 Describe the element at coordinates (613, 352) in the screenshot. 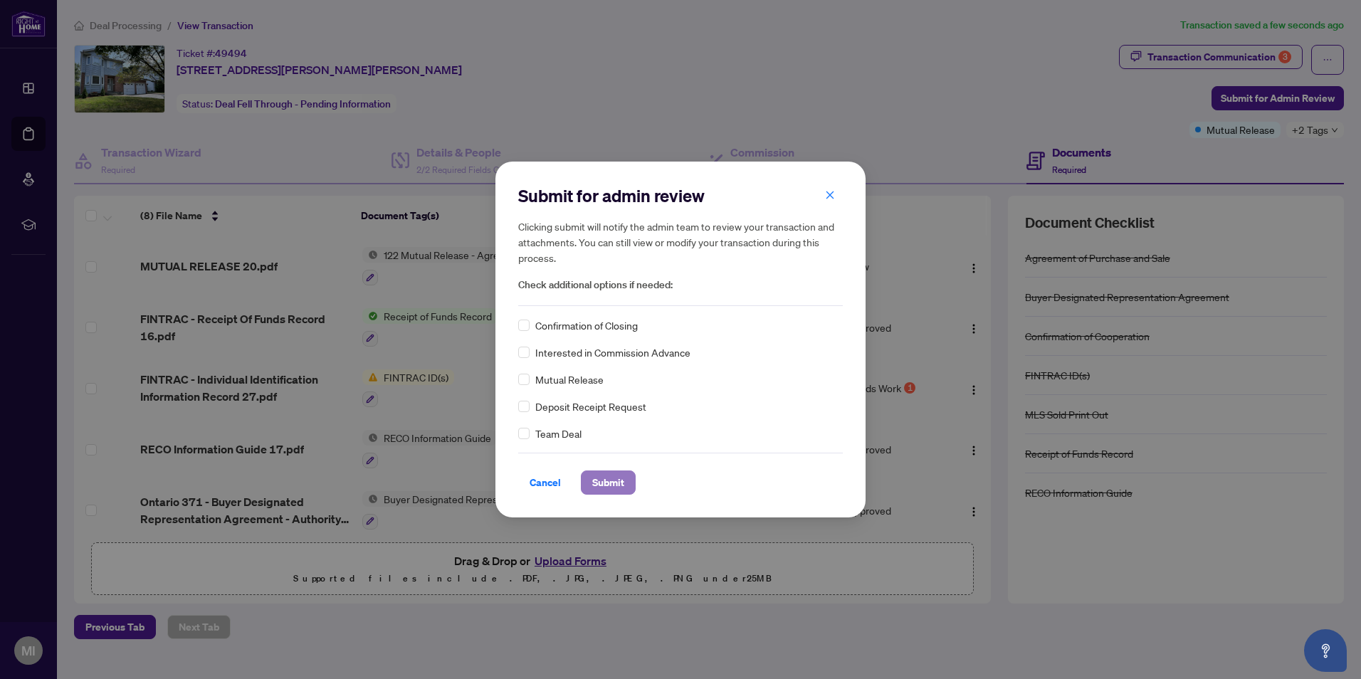

I see `span: Interested in Commission Advance` at that location.